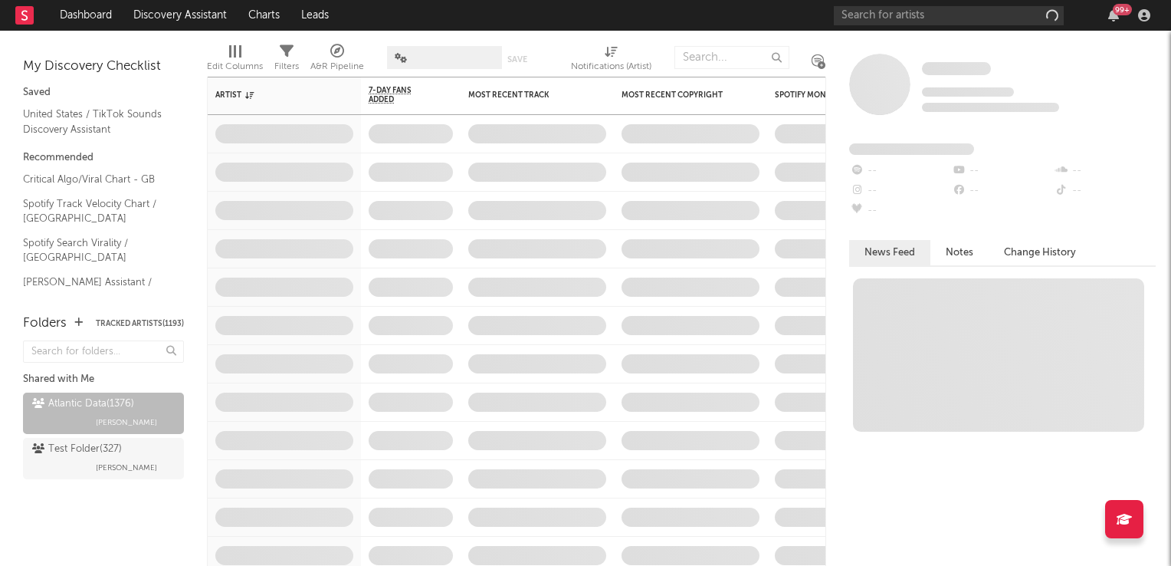 Image resolution: width=1171 pixels, height=566 pixels. Describe the element at coordinates (526, 95) in the screenshot. I see `div: Most Recent Track` at that location.